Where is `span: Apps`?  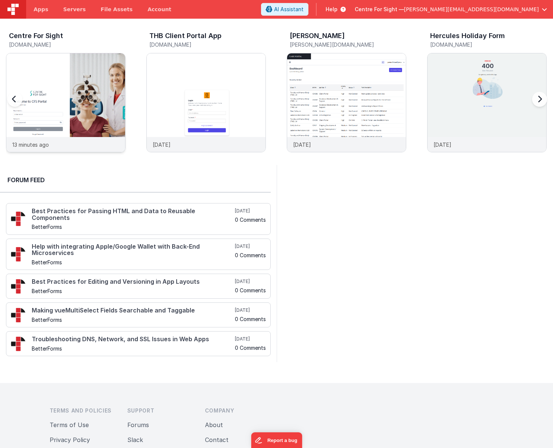
span: Apps is located at coordinates (41, 9).